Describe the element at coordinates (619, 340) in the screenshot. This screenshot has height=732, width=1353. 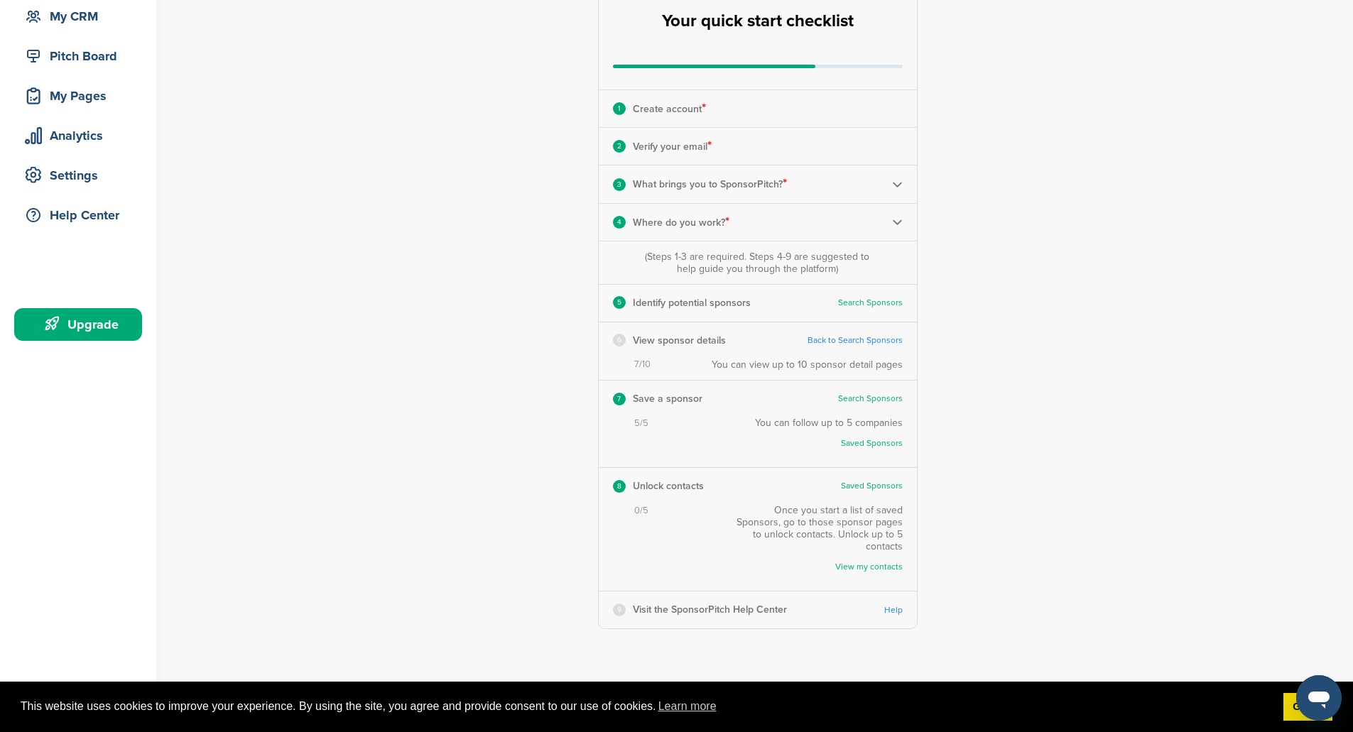
I see `div: 6` at that location.